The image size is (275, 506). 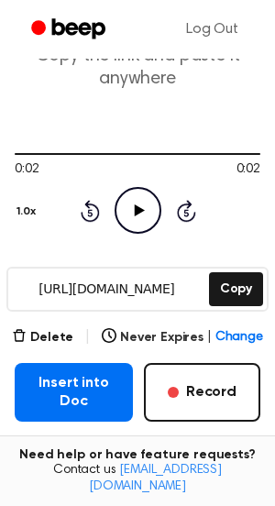 I want to click on span: Change, so click(x=239, y=337).